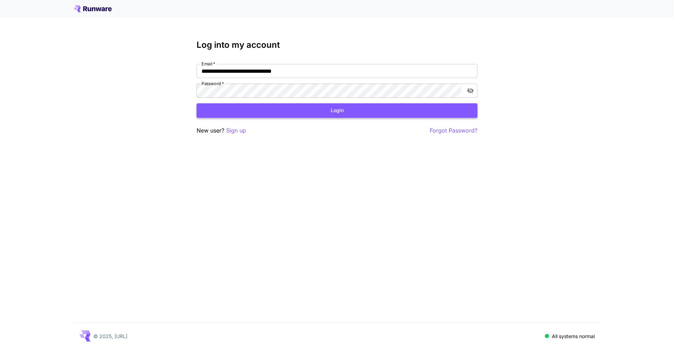 The height and width of the screenshot is (349, 674). I want to click on button: Forgot Password?, so click(454, 130).